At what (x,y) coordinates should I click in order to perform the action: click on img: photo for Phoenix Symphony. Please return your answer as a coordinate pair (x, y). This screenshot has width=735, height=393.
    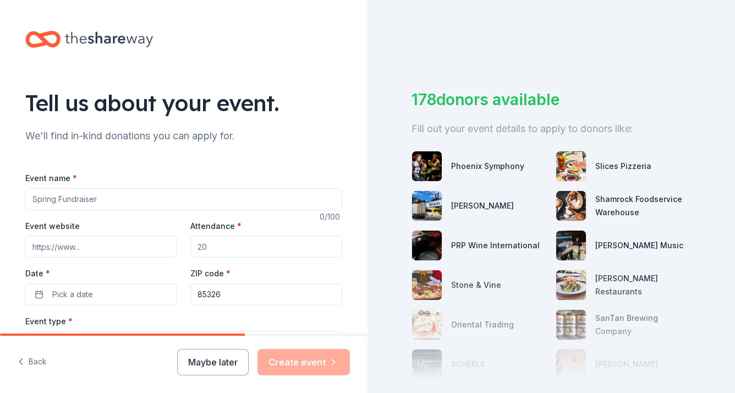
    Looking at the image, I should click on (427, 166).